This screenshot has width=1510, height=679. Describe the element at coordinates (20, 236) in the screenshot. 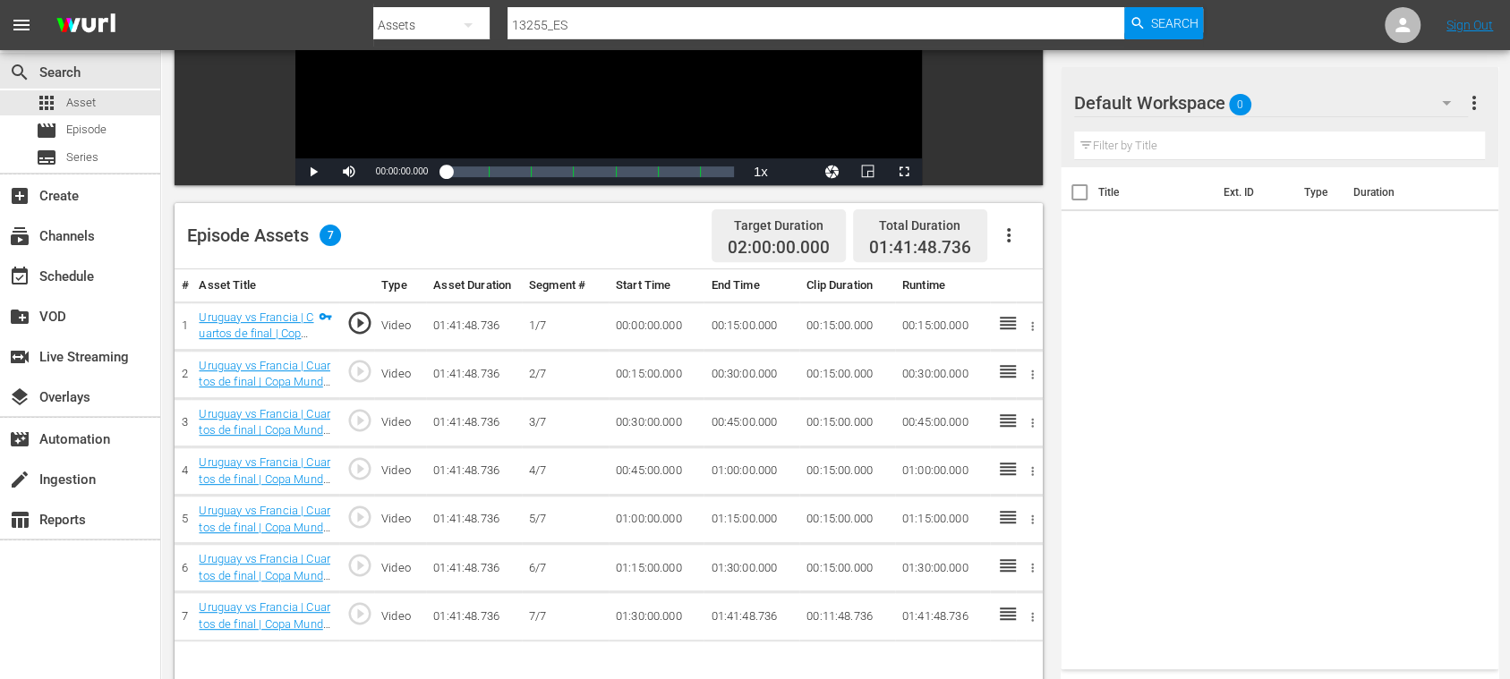

I see `span: Channels` at that location.